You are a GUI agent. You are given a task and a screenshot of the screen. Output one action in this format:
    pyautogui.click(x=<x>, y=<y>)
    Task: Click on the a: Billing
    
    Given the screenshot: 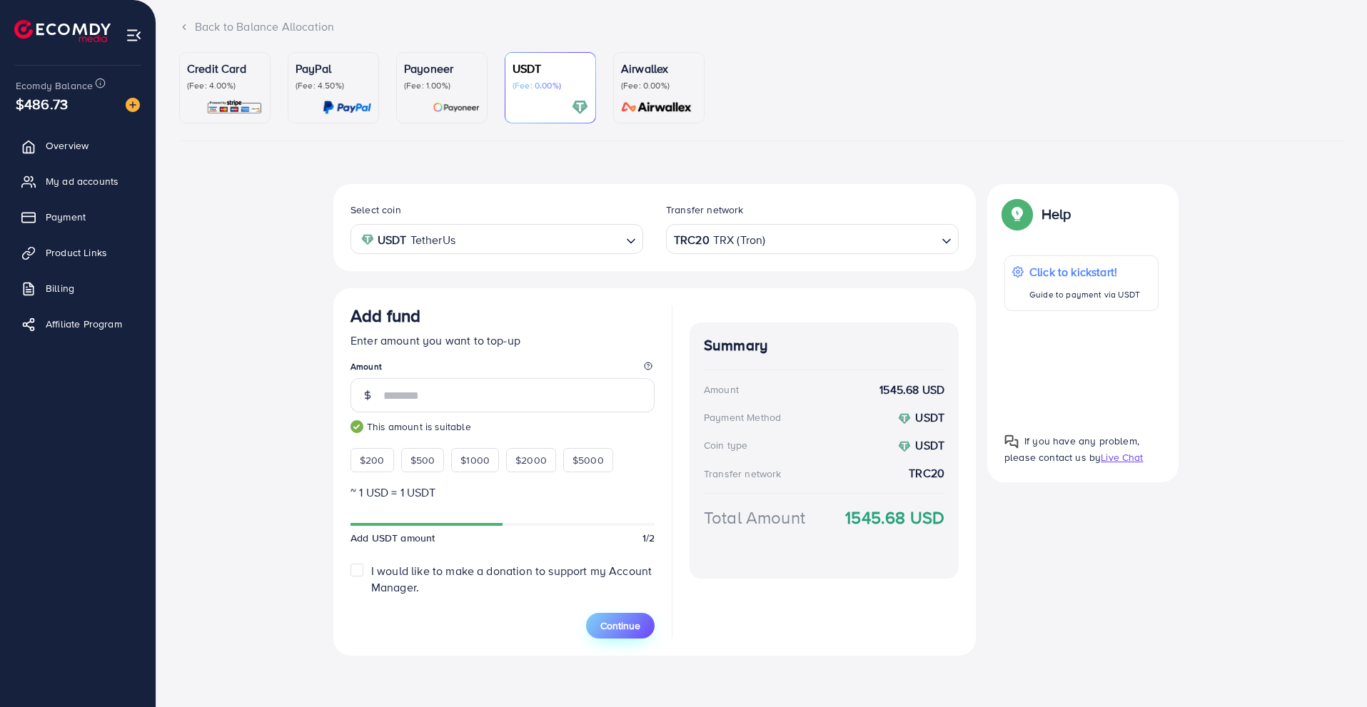 What is the action you would take?
    pyautogui.click(x=78, y=288)
    